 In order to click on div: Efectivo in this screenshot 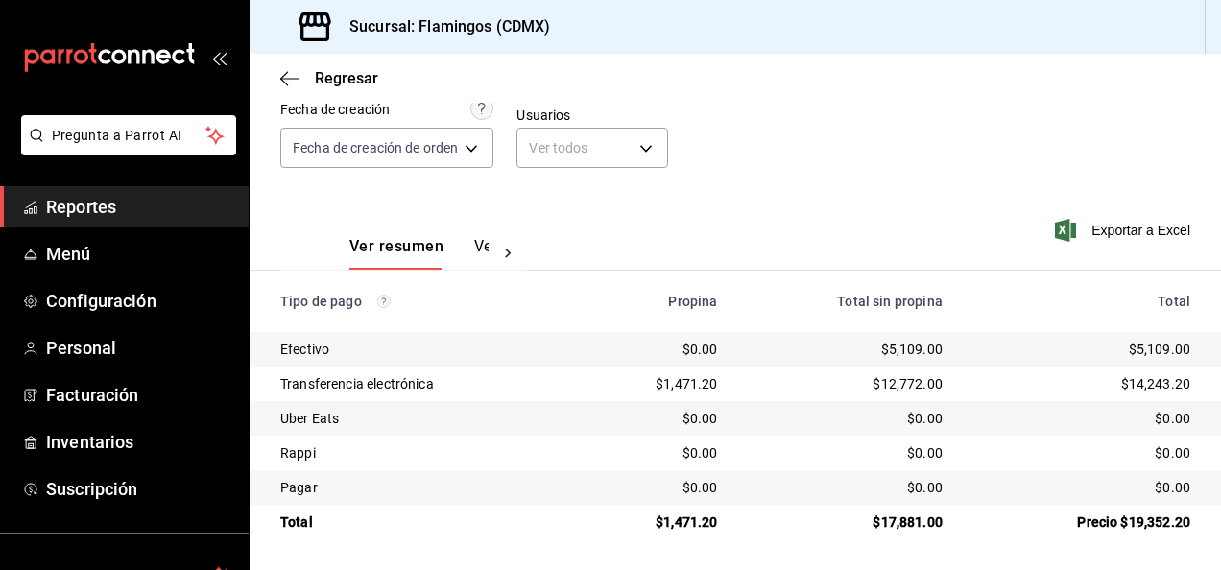, I will do `click(422, 349)`.